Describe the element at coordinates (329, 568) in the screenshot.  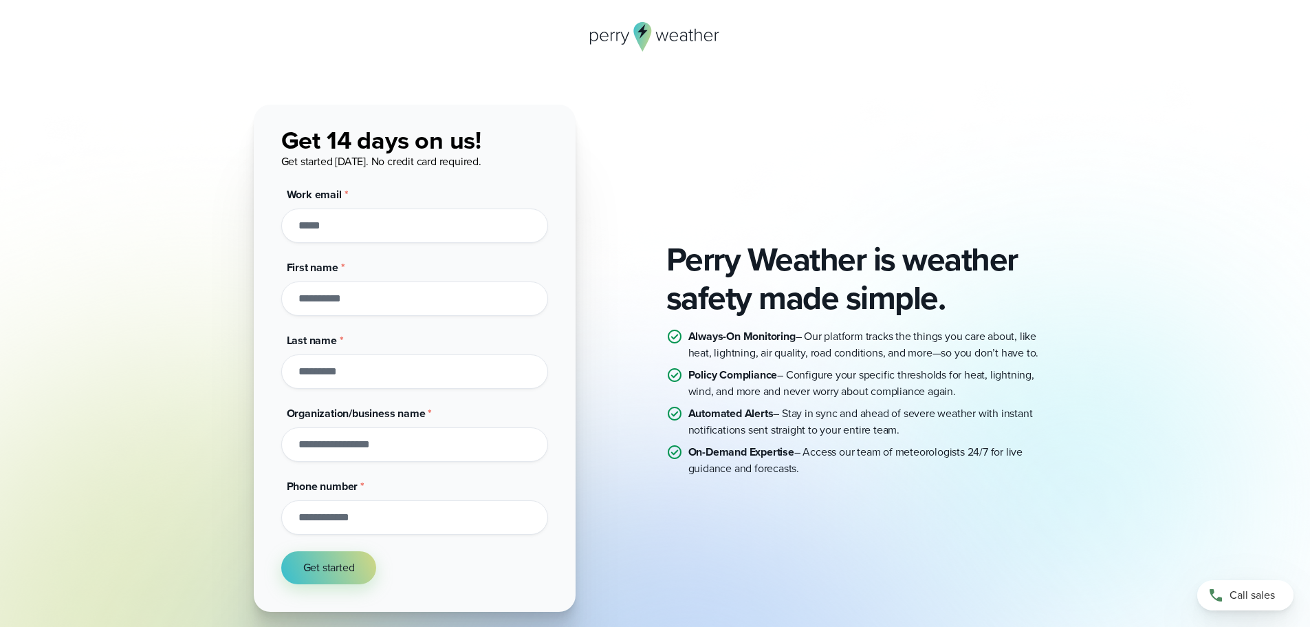
I see `span: Get started` at that location.